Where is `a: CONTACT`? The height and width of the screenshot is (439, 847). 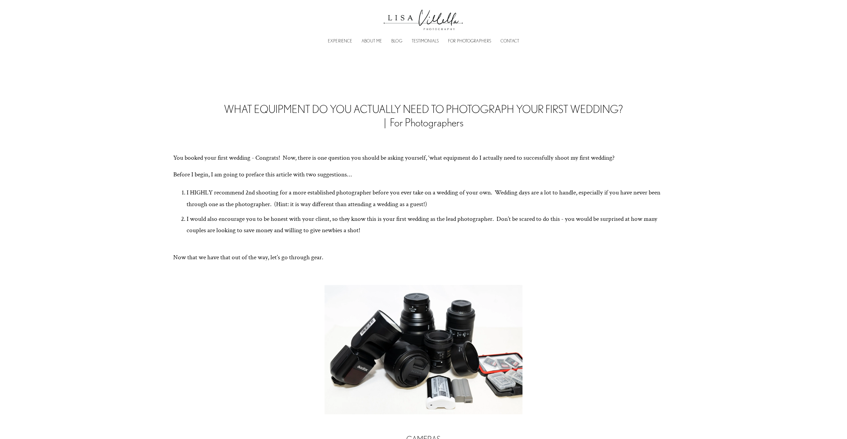 a: CONTACT is located at coordinates (510, 41).